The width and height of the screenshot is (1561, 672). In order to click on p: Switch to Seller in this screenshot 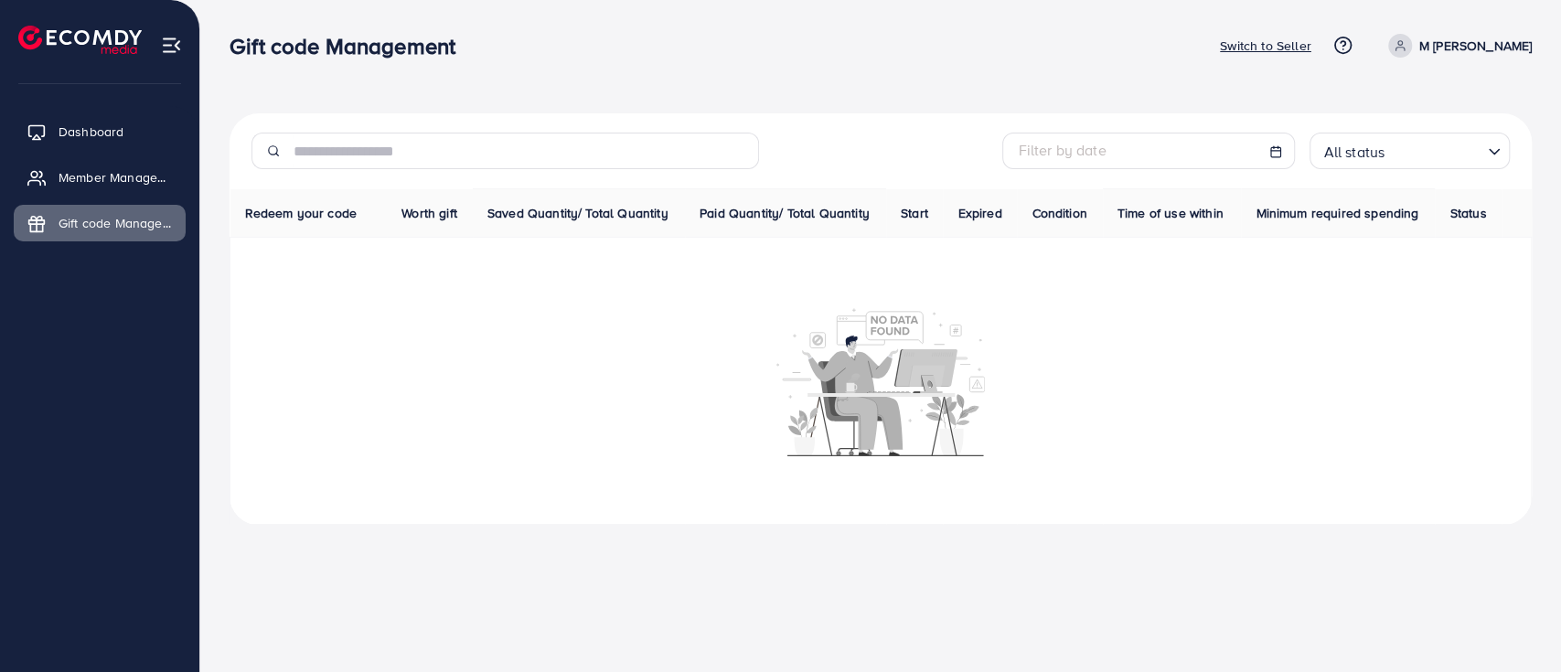, I will do `click(1266, 46)`.